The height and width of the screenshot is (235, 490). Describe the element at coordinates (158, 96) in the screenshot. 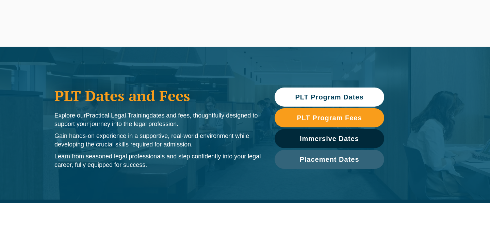

I see `h1: PLT Dates and Fees` at that location.